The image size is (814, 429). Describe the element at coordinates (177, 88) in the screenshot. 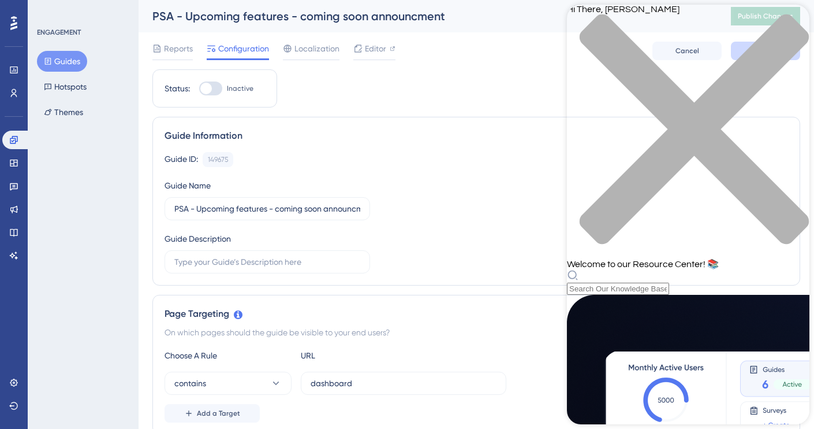

I see `div: Status:` at that location.